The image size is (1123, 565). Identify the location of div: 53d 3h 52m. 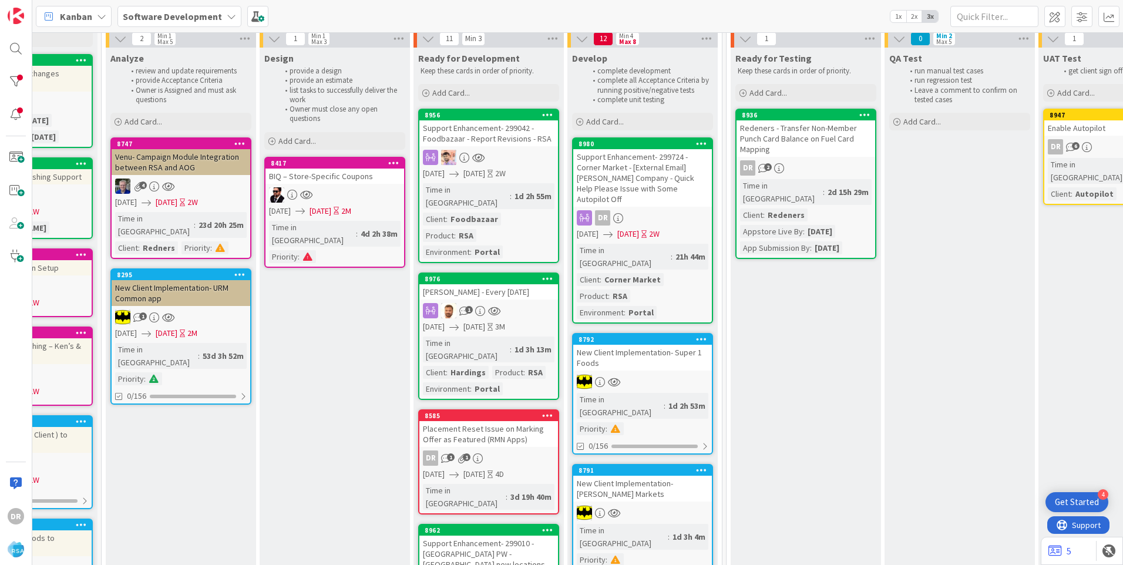
(223, 356).